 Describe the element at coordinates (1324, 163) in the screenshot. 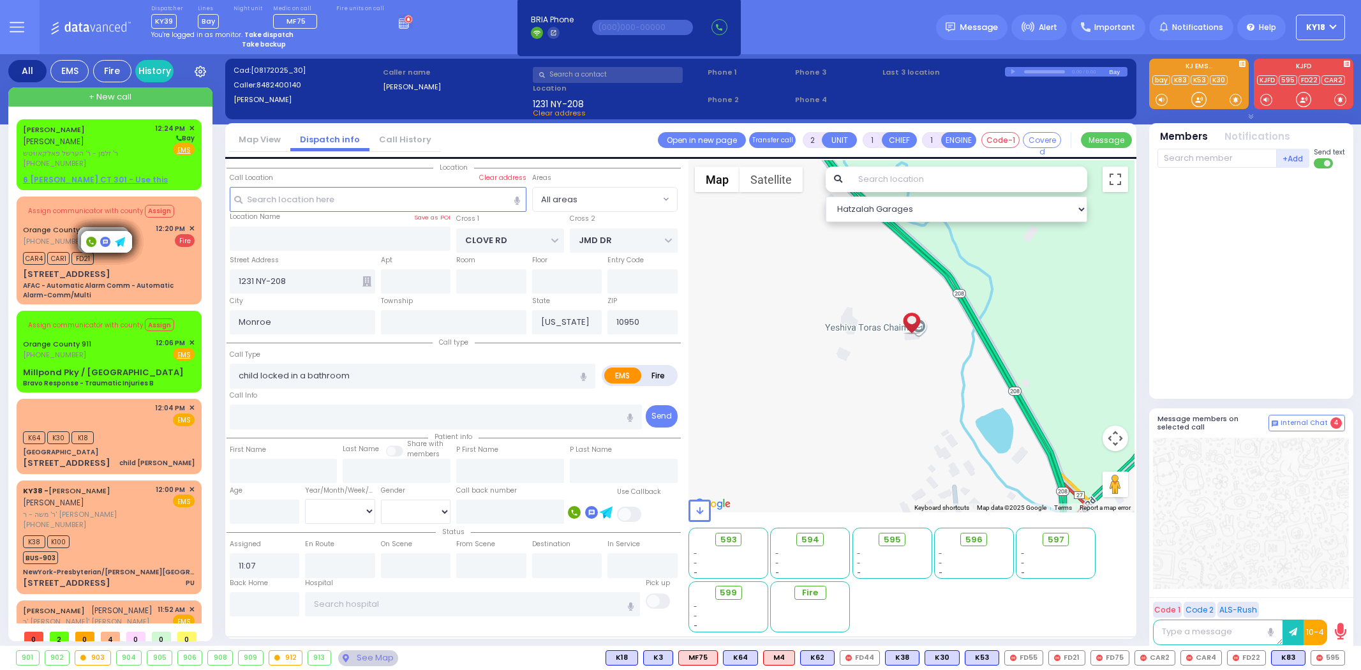

I see `label: Turn off text` at that location.